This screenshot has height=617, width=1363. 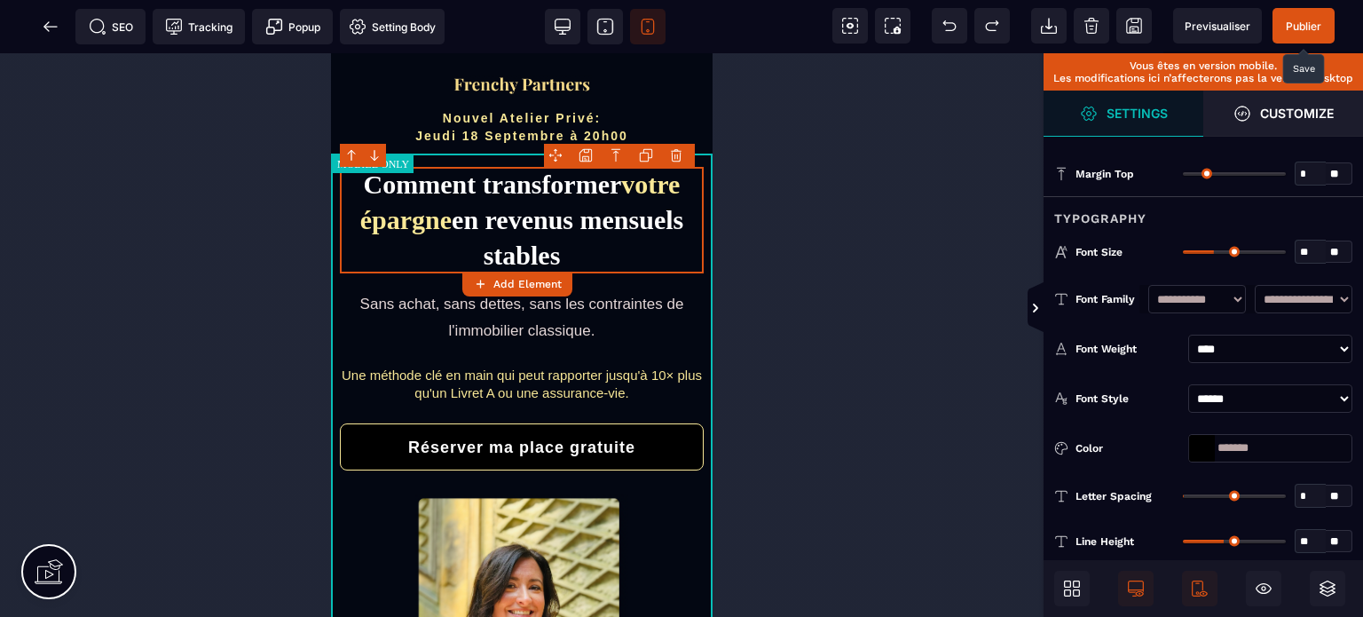 I want to click on p: Les modifications ici n’affecterons pas la version desktop, so click(x=1203, y=78).